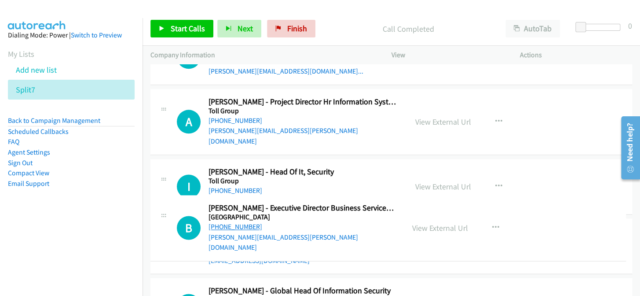  What do you see at coordinates (291, 29) in the screenshot?
I see `a: Finish` at bounding box center [291, 29].